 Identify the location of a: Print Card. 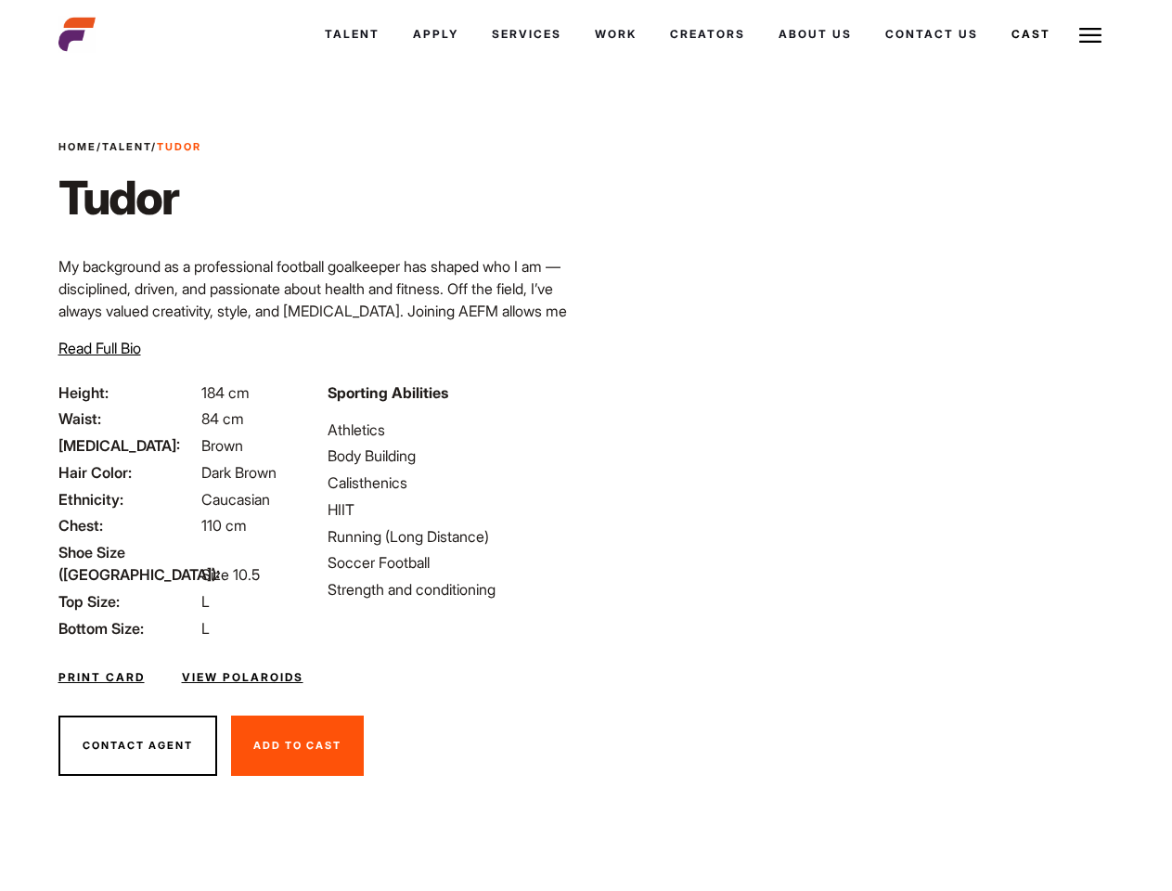
(101, 677).